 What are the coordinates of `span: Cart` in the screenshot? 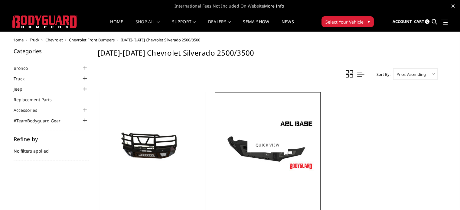 It's located at (419, 21).